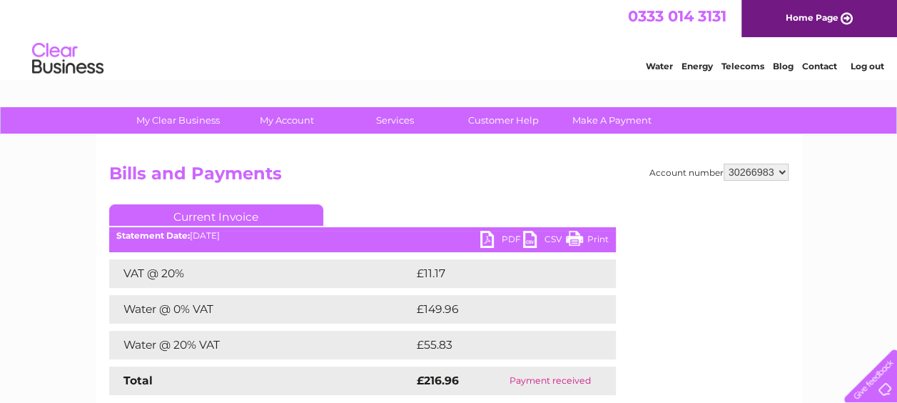 This screenshot has height=403, width=897. What do you see at coordinates (678, 16) in the screenshot?
I see `span: 0333 014 3131` at bounding box center [678, 16].